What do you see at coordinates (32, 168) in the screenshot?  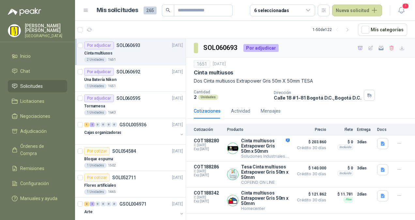 I see `span: Remisiones` at bounding box center [32, 168].